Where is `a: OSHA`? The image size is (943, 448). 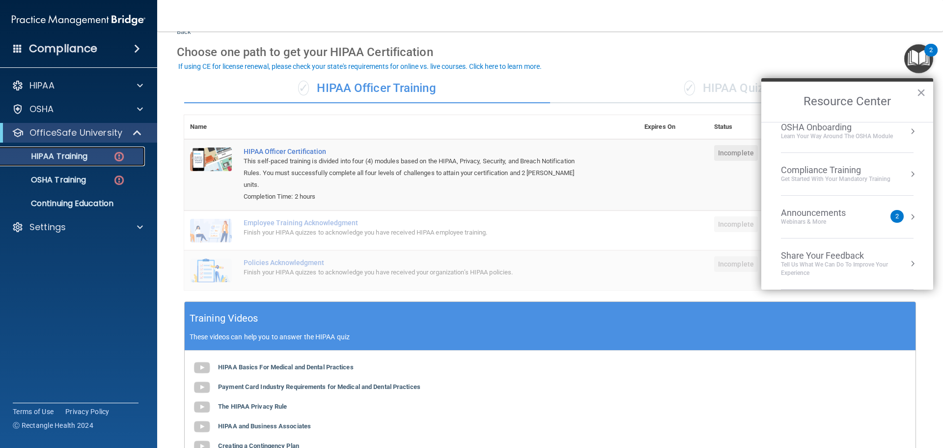
a: OSHA is located at coordinates (77, 109).